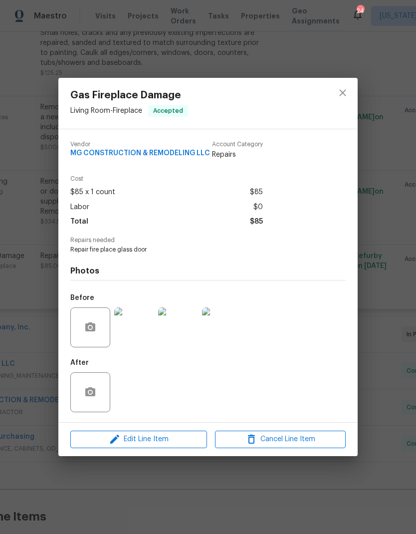  I want to click on span: $85 x 1 count, so click(93, 192).